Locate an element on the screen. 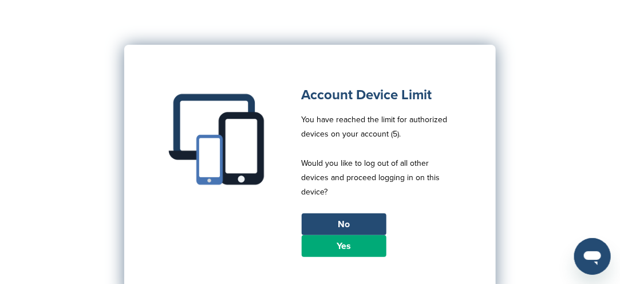  p: You have reached the limit for authorized devices on your account (5). Would you like to log out ... is located at coordinates (379, 163).